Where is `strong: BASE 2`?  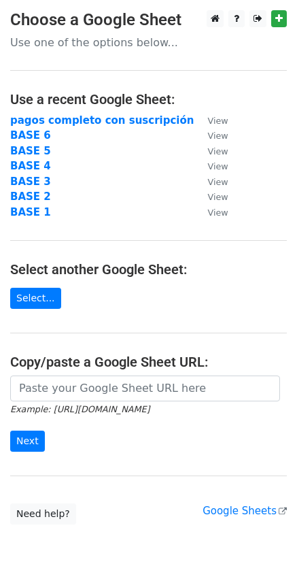 strong: BASE 2 is located at coordinates (31, 196).